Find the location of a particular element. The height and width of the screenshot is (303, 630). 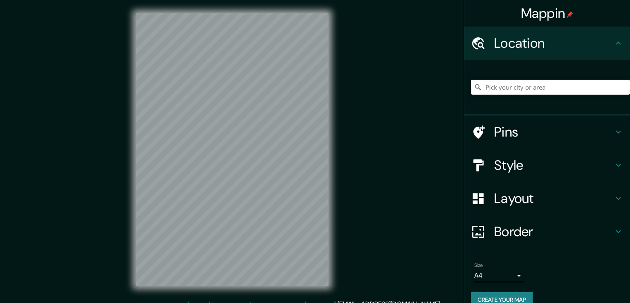

img: pin-icon.png is located at coordinates (570, 15).